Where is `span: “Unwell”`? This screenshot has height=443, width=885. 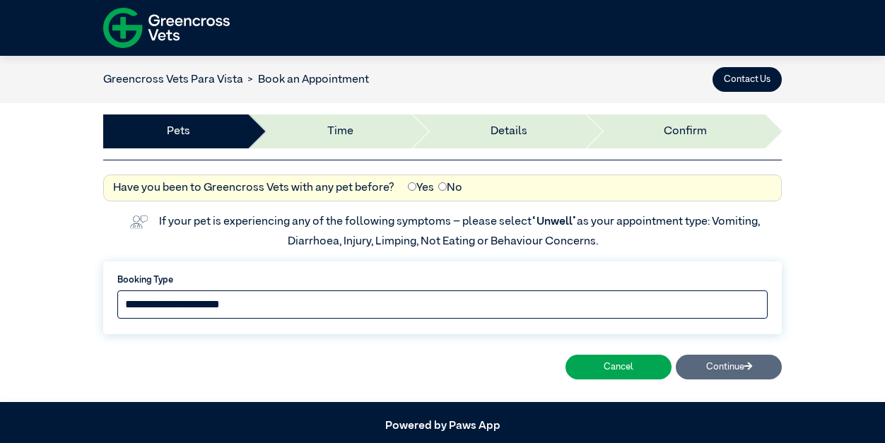
span: “Unwell” is located at coordinates (554, 222).